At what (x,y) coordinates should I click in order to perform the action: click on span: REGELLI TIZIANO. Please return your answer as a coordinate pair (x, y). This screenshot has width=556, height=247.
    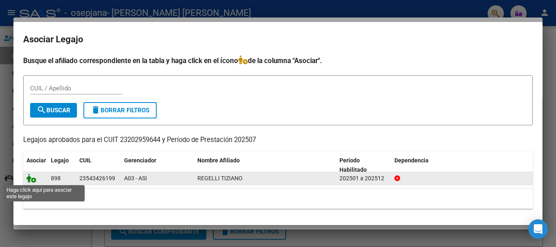
    Looking at the image, I should click on (220, 178).